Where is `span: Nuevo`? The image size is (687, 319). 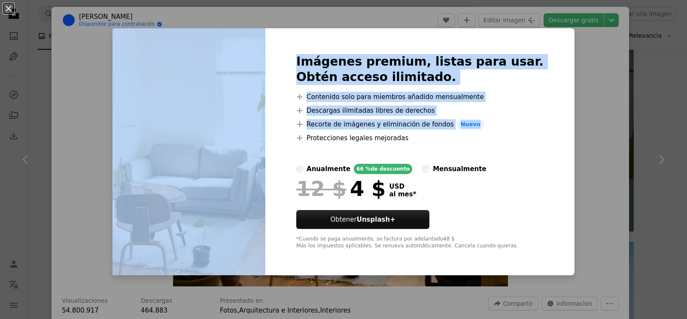 span: Nuevo is located at coordinates (471, 125).